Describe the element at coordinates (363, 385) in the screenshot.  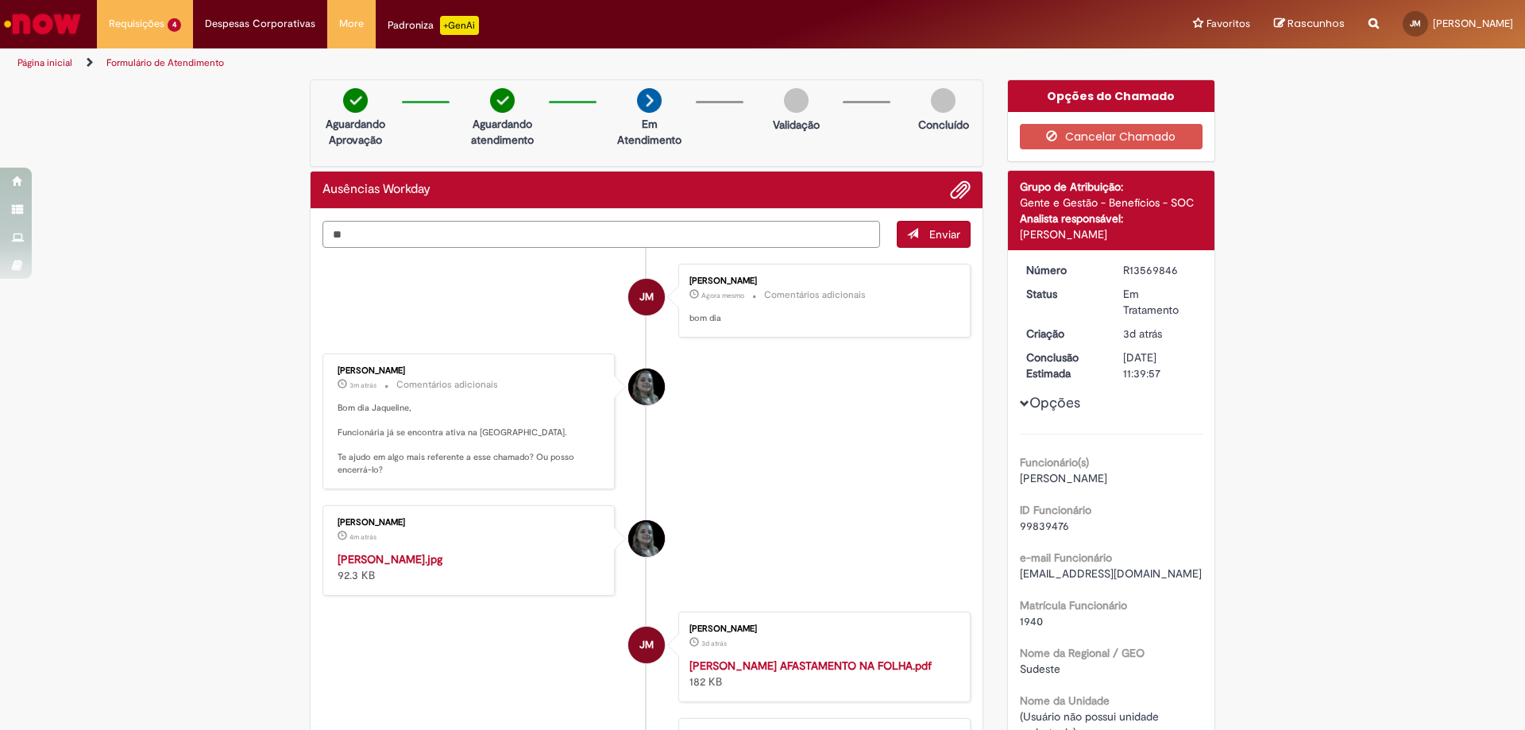
I see `time: 29/09/2025 07:39:22` at that location.